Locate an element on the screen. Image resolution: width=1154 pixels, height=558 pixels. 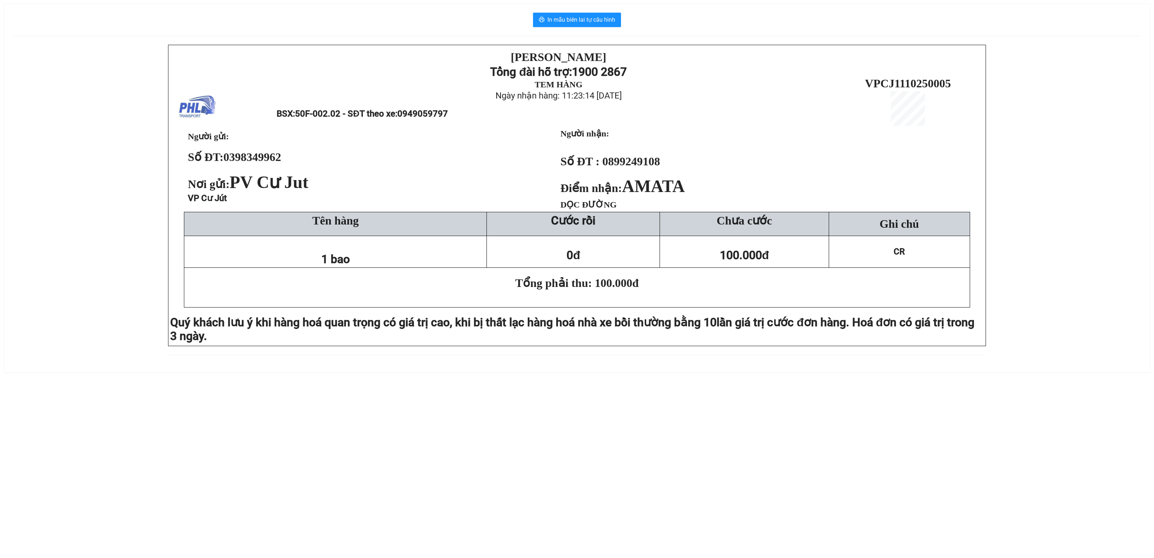
strong: Cước rồi is located at coordinates (573, 220).